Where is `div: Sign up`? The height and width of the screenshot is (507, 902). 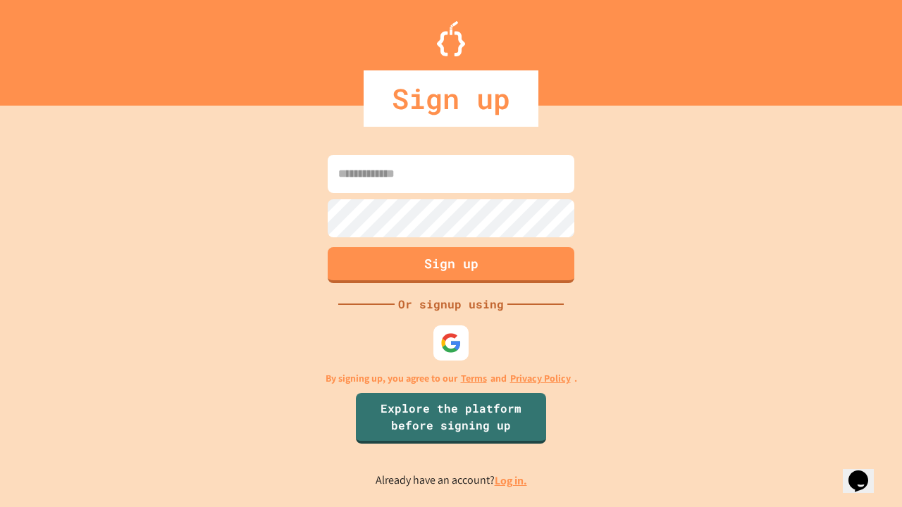 div: Sign up is located at coordinates (451, 99).